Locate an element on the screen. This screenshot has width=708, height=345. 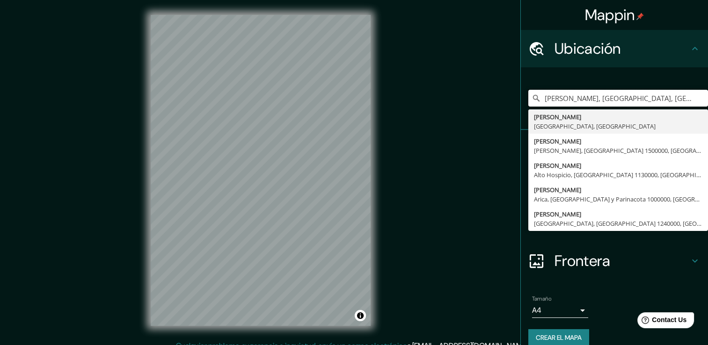
div: Diseño is located at coordinates (614, 224).